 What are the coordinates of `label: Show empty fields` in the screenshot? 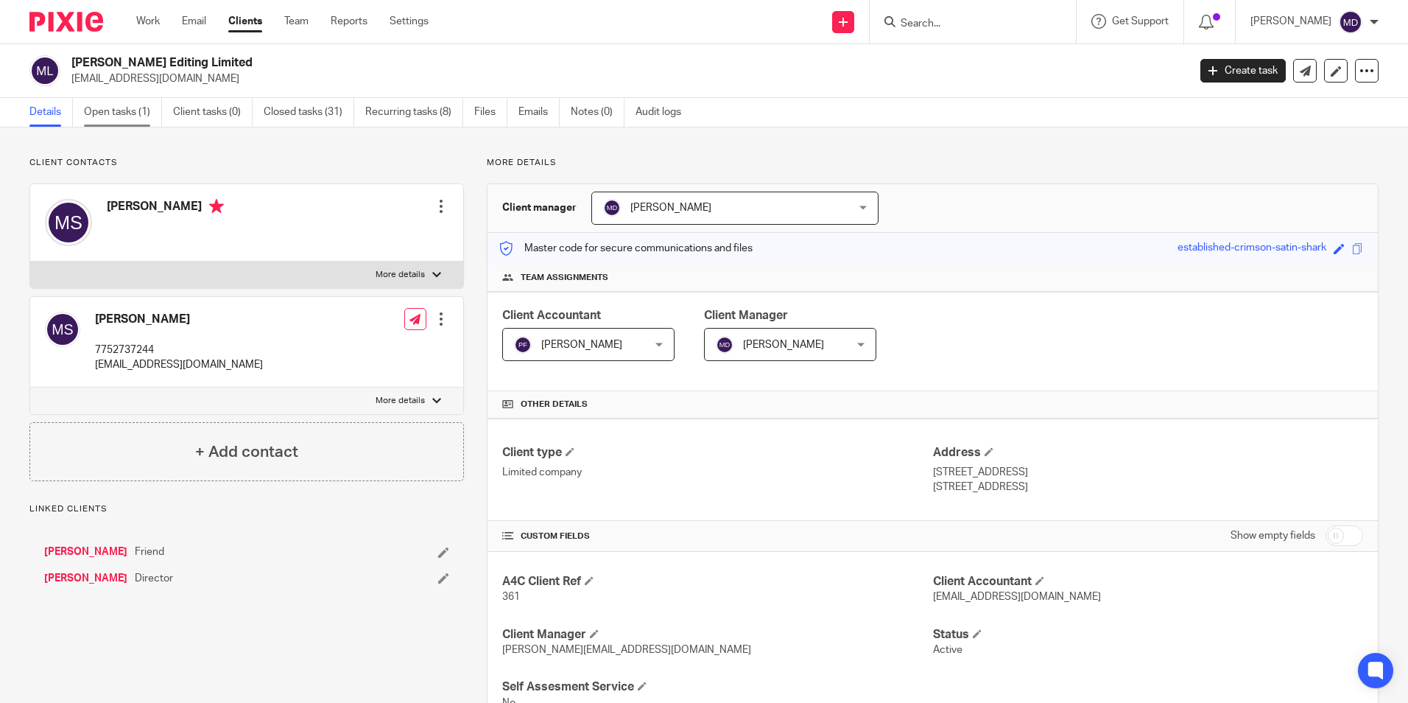 It's located at (1273, 536).